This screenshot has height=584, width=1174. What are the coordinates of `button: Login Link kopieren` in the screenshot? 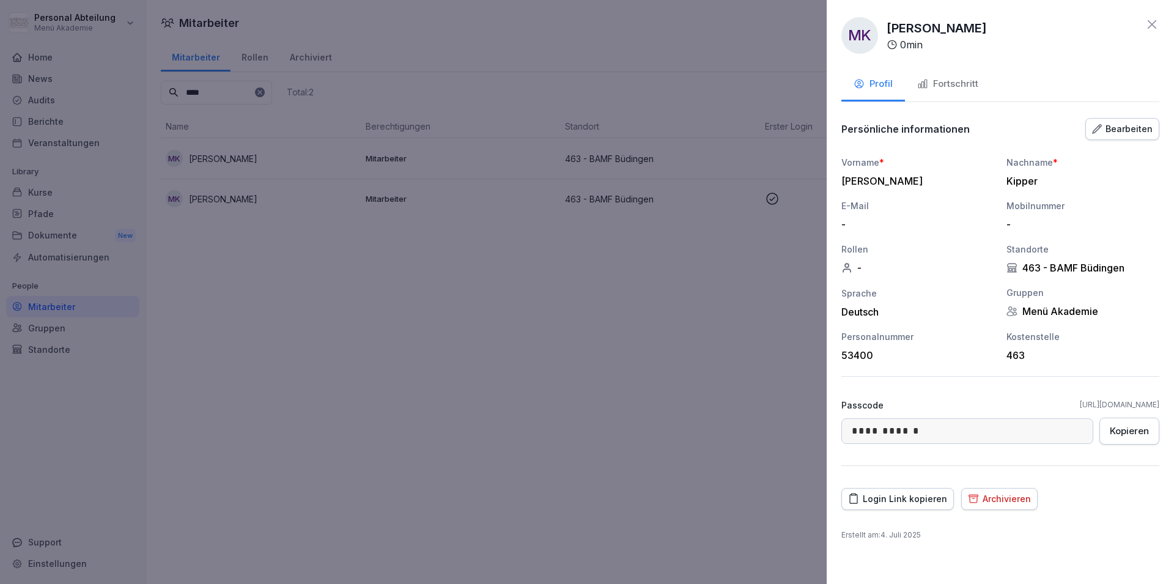 It's located at (898, 499).